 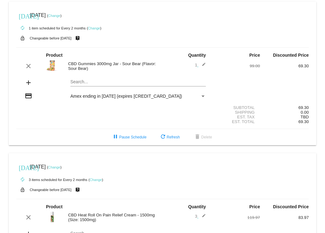 What do you see at coordinates (52, 180) in the screenshot?
I see `small: 3 items scheduled for Every 2 months` at bounding box center [52, 180].